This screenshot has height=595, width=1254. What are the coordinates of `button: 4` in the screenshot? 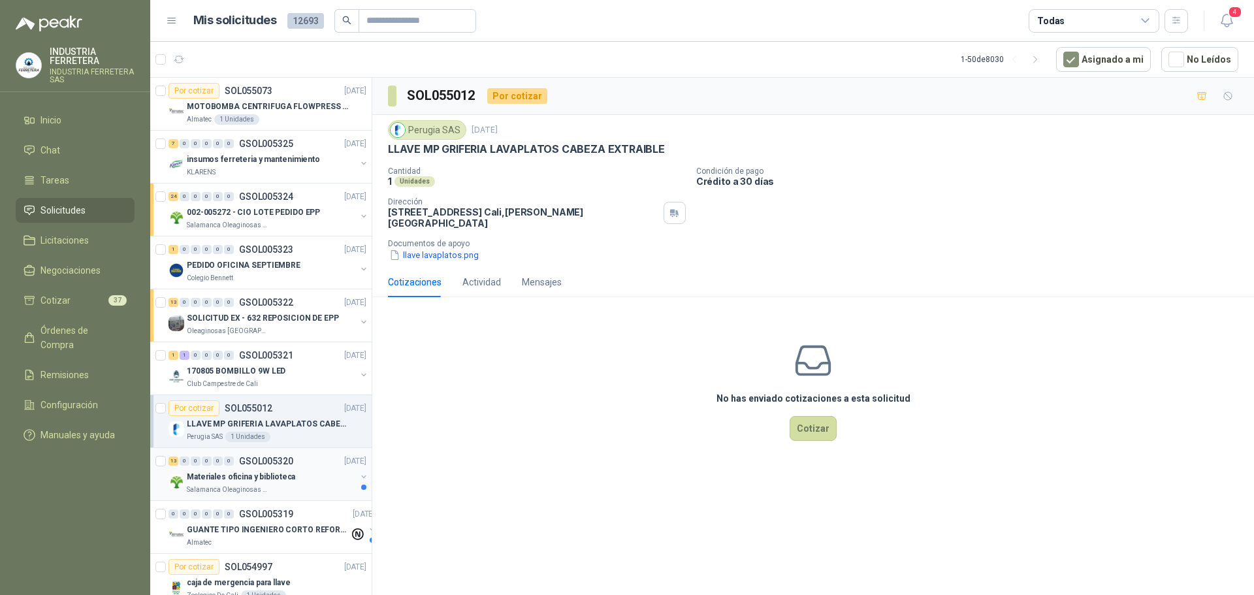 It's located at (1226, 21).